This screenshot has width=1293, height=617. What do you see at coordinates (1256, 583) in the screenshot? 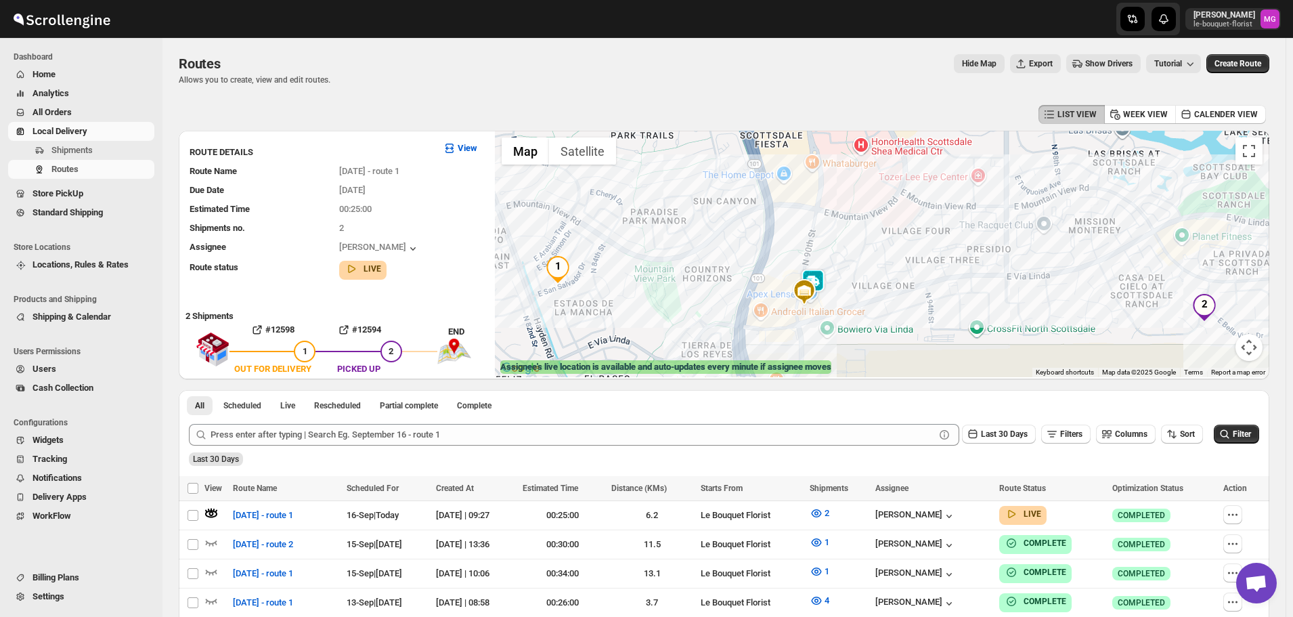
I see `div: Open chat` at bounding box center [1256, 583].